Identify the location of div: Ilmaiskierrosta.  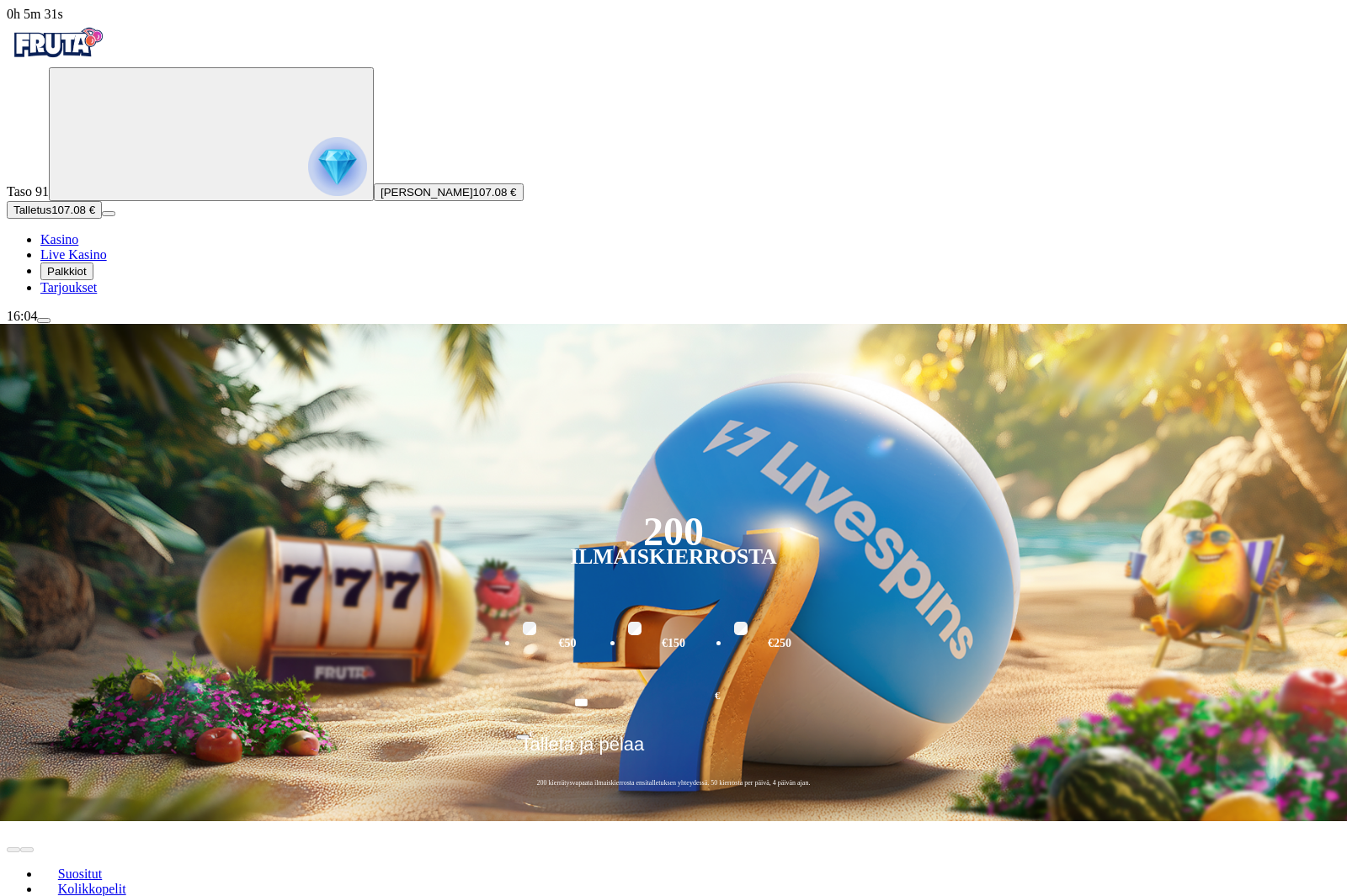
(674, 557).